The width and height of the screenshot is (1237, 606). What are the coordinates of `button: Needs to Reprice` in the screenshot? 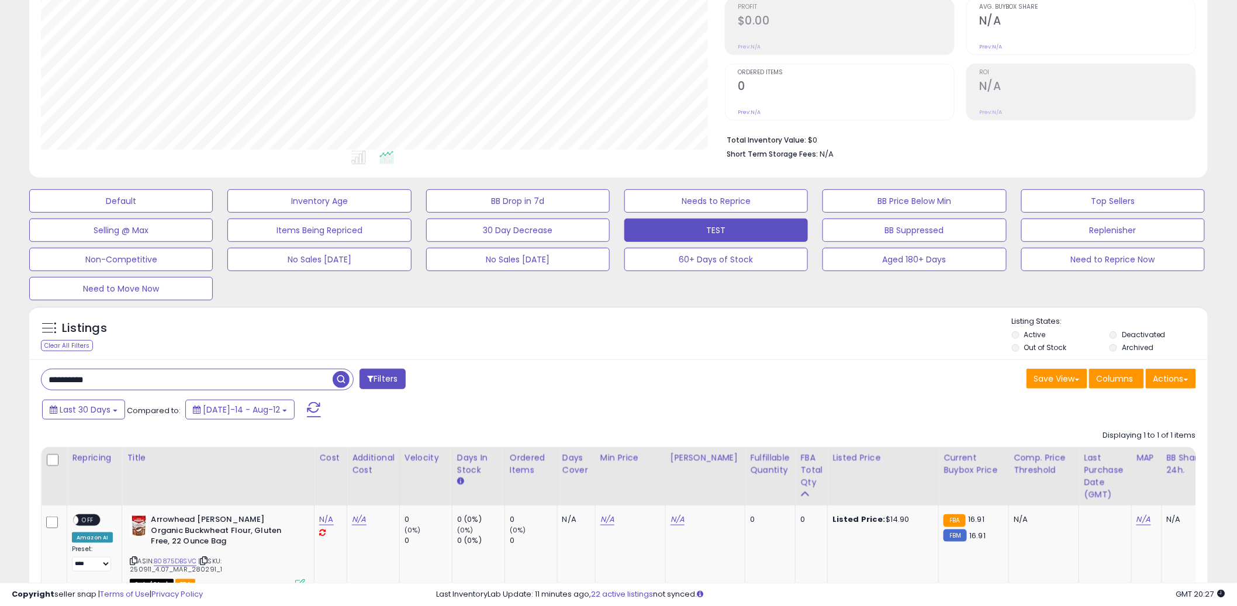 It's located at (716, 201).